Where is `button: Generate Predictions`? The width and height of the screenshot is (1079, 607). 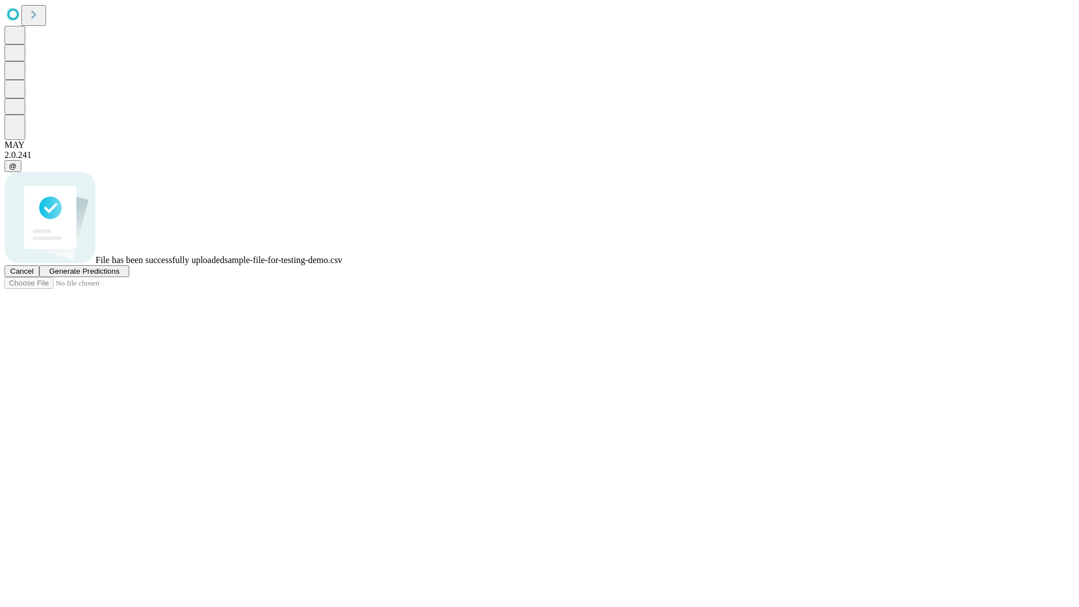
button: Generate Predictions is located at coordinates (84, 271).